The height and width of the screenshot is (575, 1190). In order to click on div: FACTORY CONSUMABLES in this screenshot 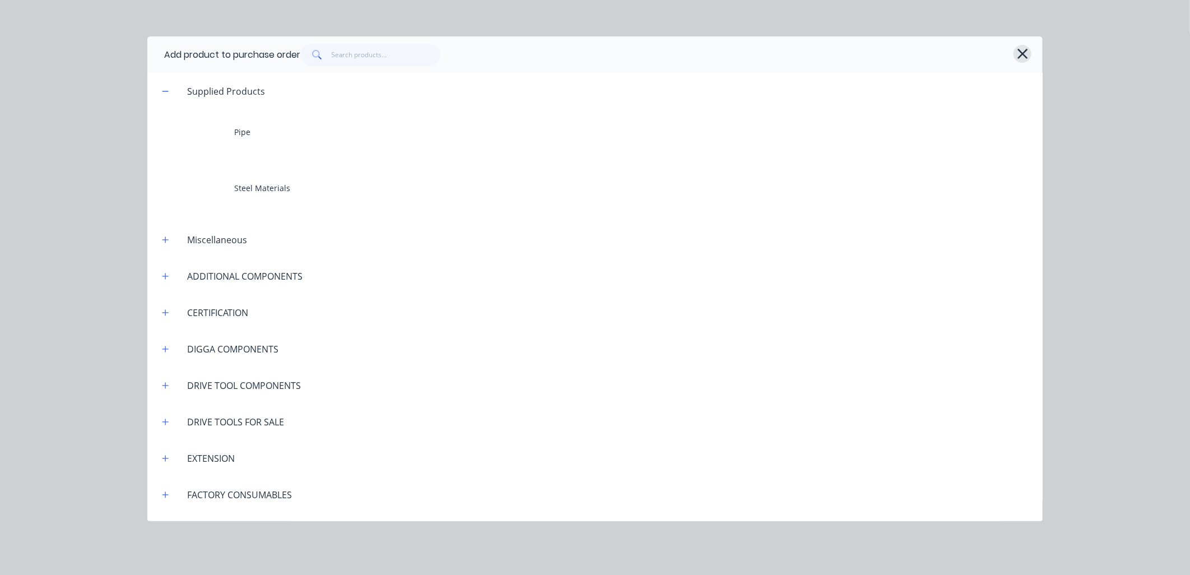, I will do `click(239, 495)`.